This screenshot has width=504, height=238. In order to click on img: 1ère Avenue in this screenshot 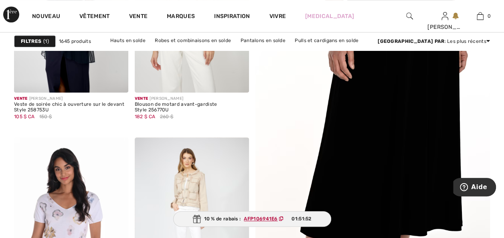, I will do `click(11, 14)`.